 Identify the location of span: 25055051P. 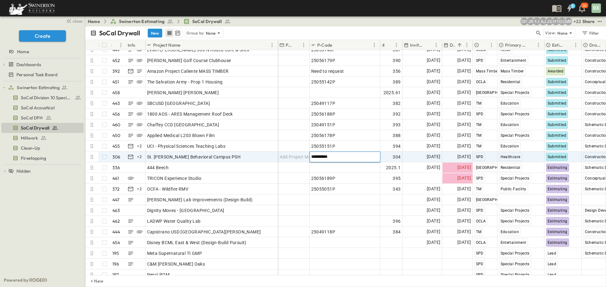
(323, 189).